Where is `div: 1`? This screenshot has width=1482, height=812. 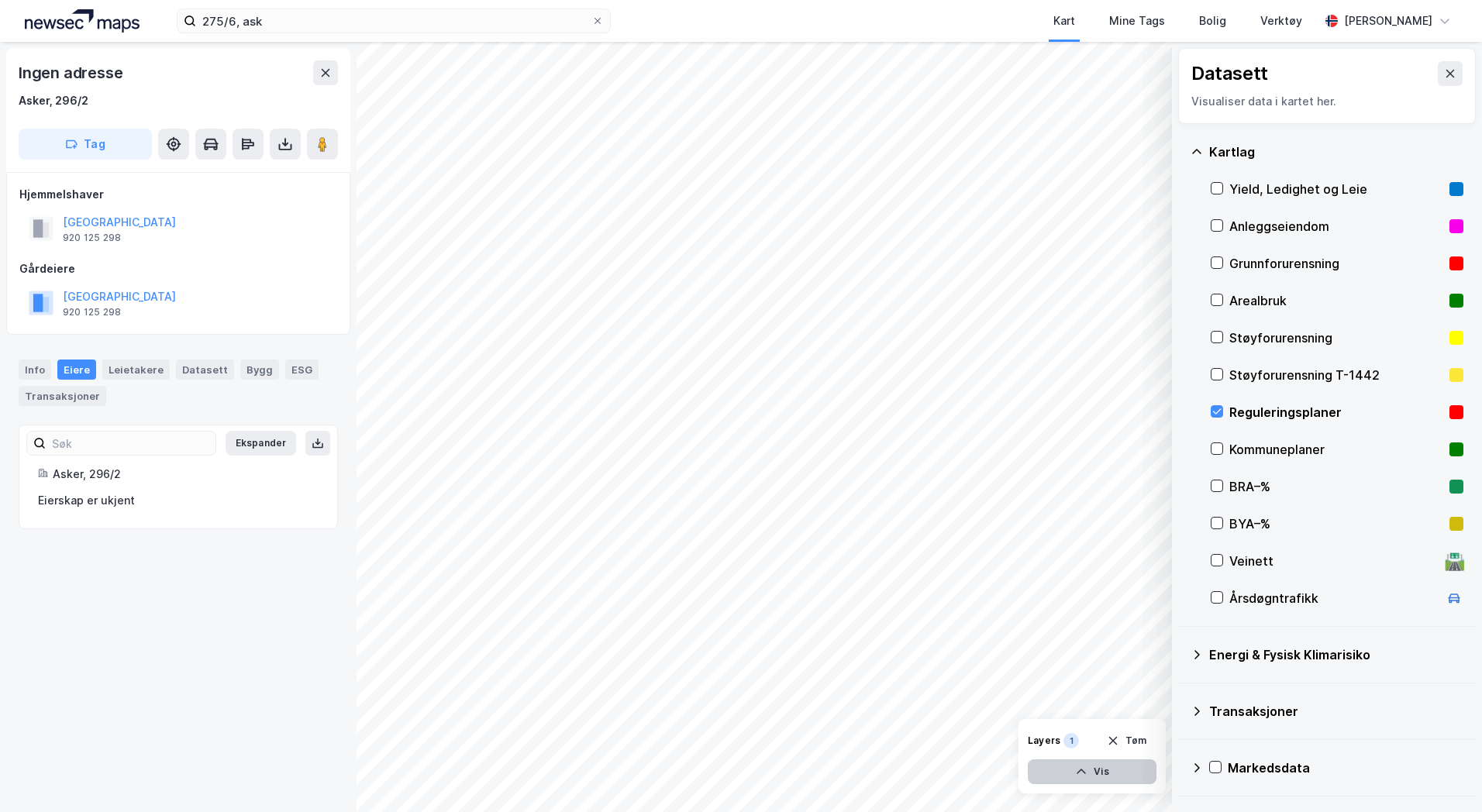
div: 1 is located at coordinates (1072, 741).